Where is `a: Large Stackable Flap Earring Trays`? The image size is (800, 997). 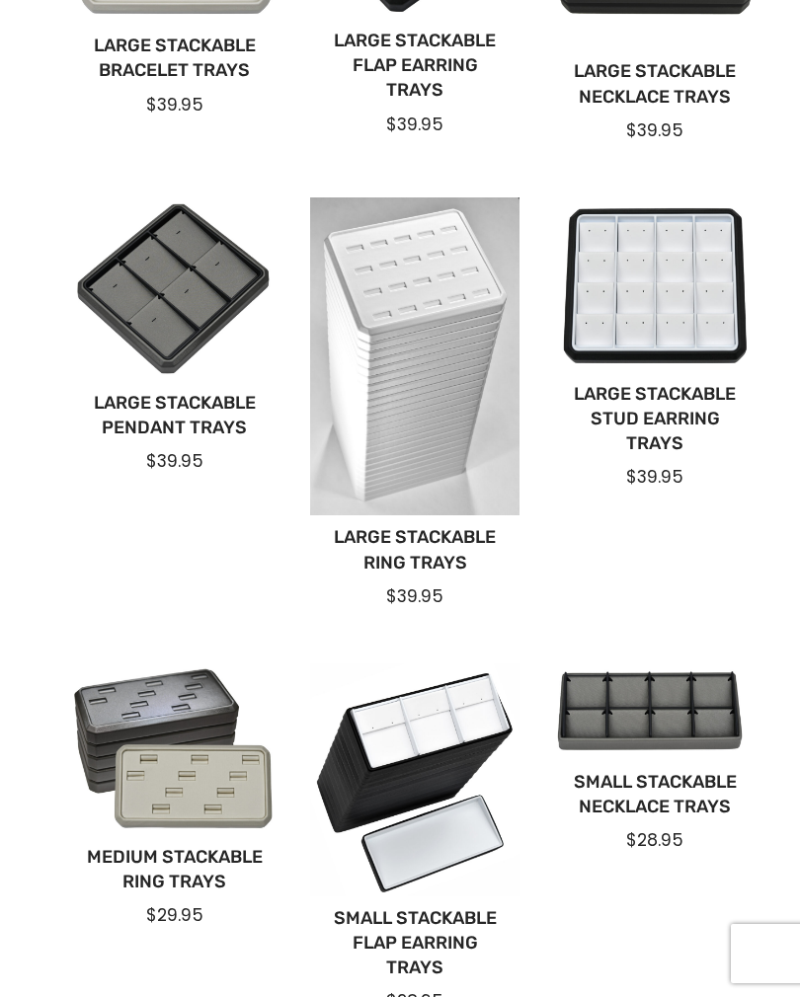
a: Large Stackable Flap Earring Trays is located at coordinates (414, 66).